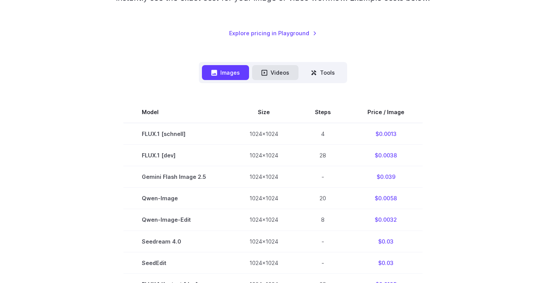 The width and height of the screenshot is (546, 283). What do you see at coordinates (177, 134) in the screenshot?
I see `td: FLUX.1 [schnell]` at bounding box center [177, 134].